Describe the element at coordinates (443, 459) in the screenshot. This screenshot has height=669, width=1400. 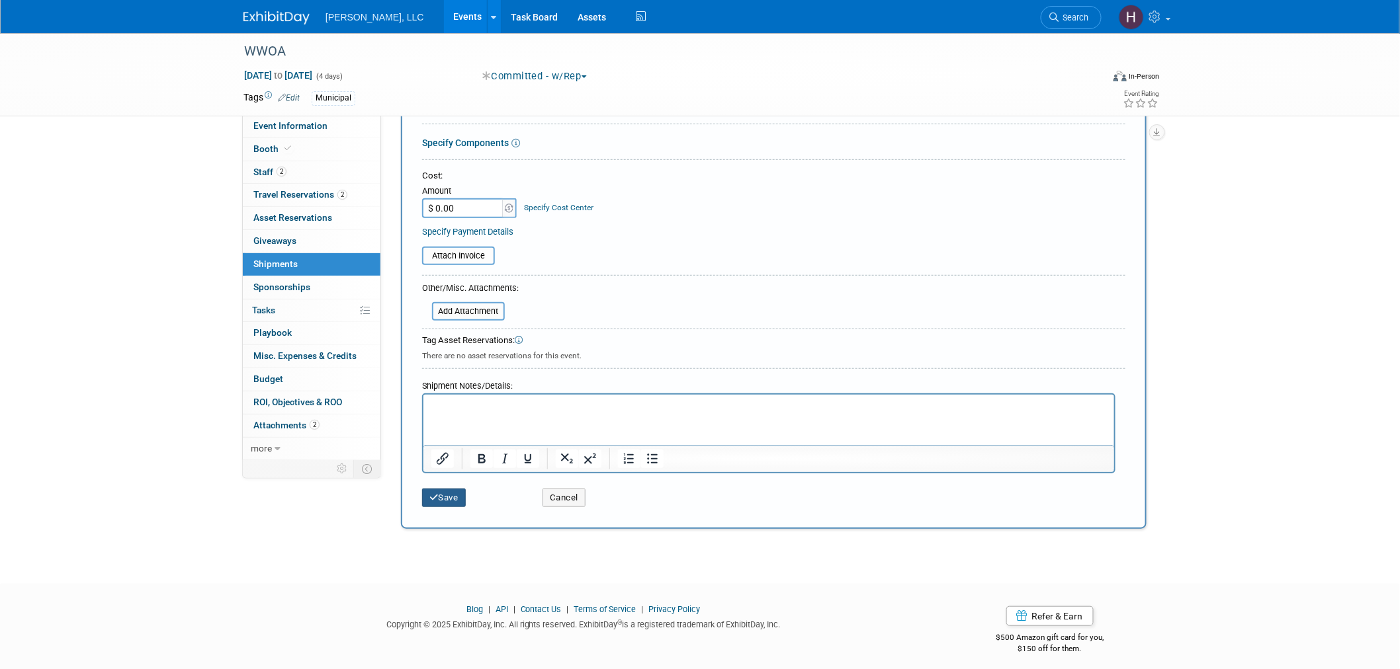
I see `button: Insert/edit link` at that location.